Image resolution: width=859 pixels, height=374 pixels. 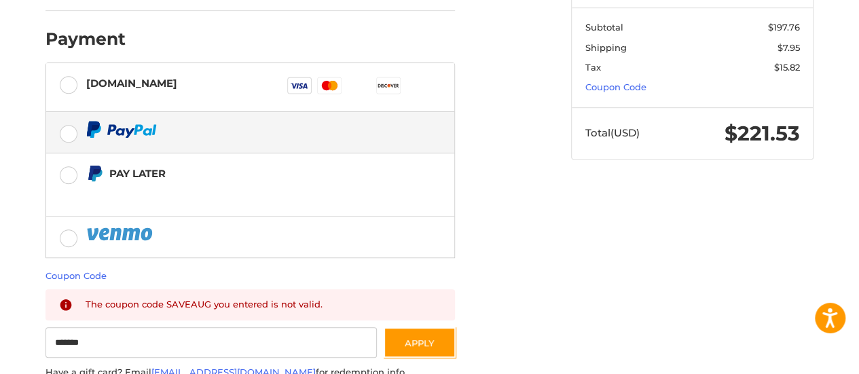 What do you see at coordinates (606, 48) in the screenshot?
I see `span: Shipping` at bounding box center [606, 48].